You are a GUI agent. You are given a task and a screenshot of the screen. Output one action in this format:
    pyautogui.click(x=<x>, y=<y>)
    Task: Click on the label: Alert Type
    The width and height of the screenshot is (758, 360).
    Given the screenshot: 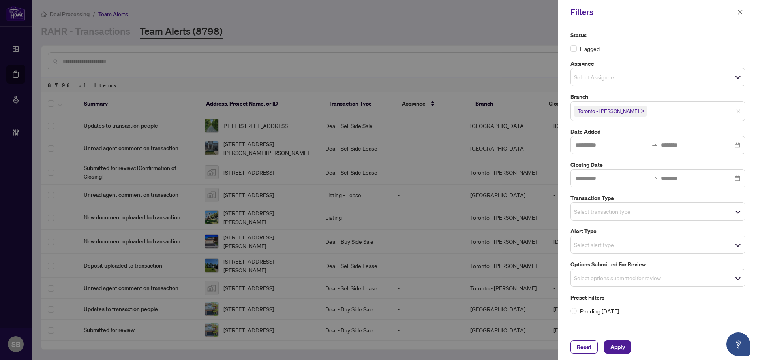 What is the action you would take?
    pyautogui.click(x=658, y=231)
    